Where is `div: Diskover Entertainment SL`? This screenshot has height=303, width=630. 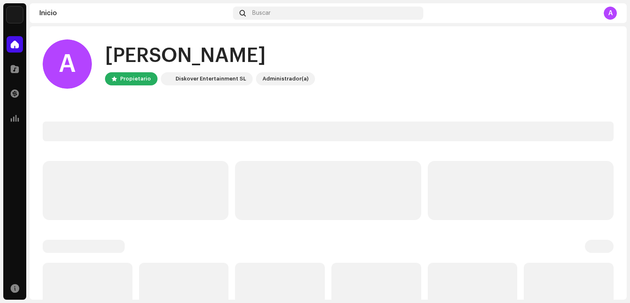 div: Diskover Entertainment SL is located at coordinates (211, 79).